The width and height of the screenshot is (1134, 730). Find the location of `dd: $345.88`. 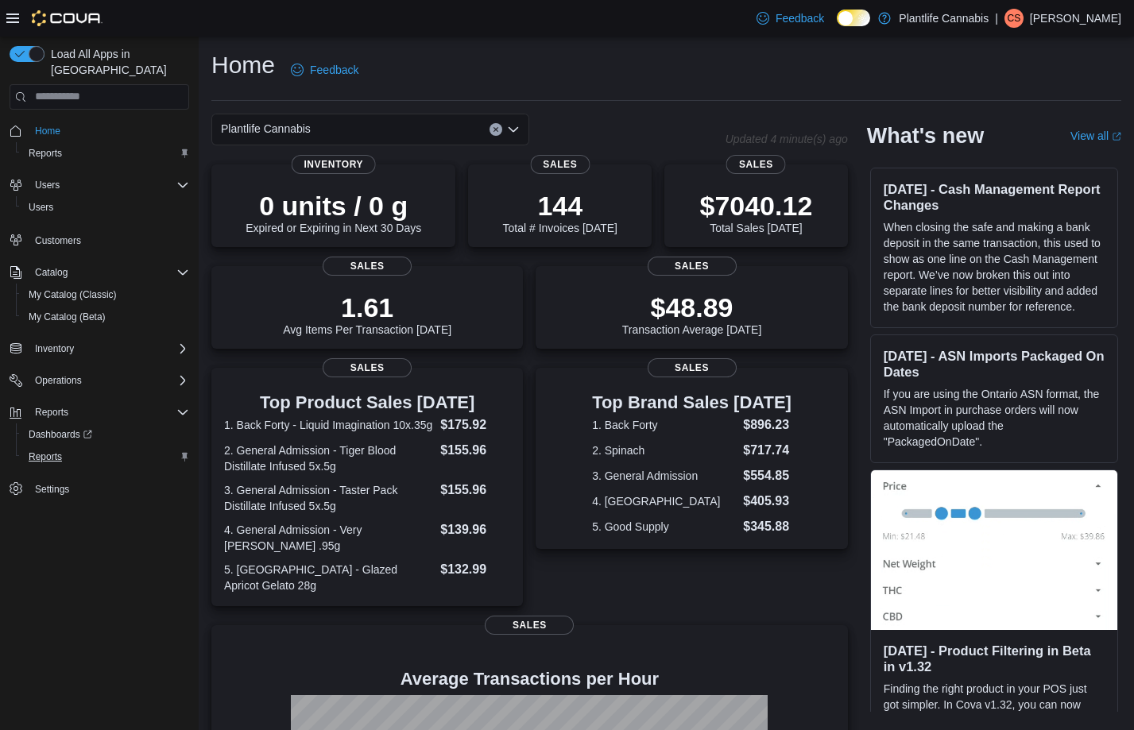

dd: $345.88 is located at coordinates (767, 527).